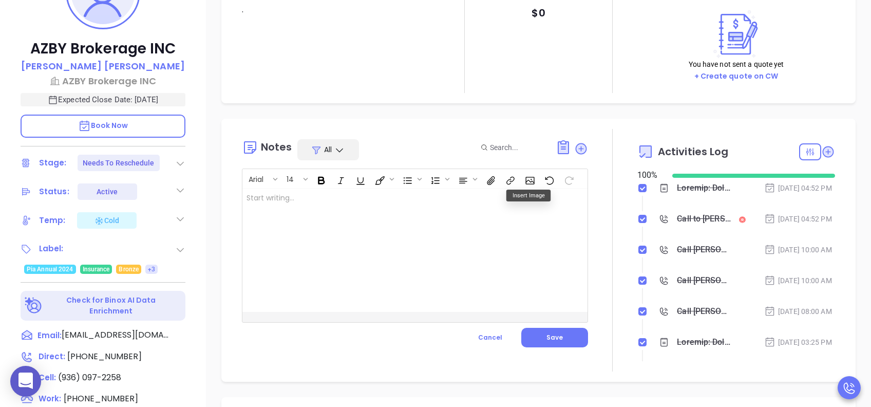  Describe the element at coordinates (737, 76) in the screenshot. I see `span: + Create quote on CW` at that location.